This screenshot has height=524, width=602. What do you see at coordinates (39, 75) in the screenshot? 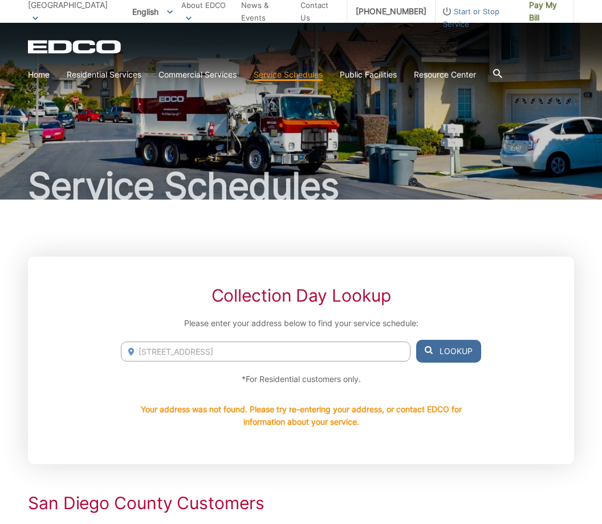
I see `a: Home` at bounding box center [39, 75].